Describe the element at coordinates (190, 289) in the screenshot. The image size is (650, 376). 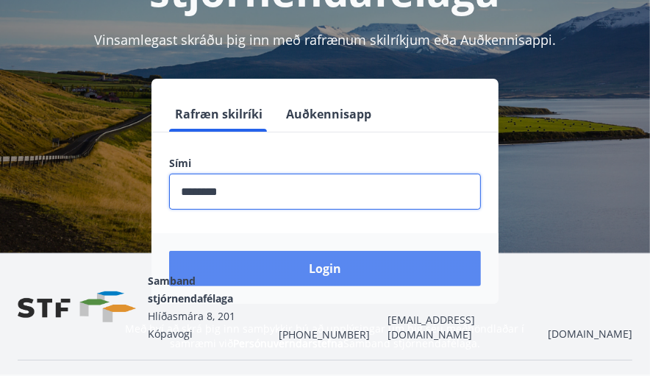
I see `span: Samband stjórnendafélaga` at that location.